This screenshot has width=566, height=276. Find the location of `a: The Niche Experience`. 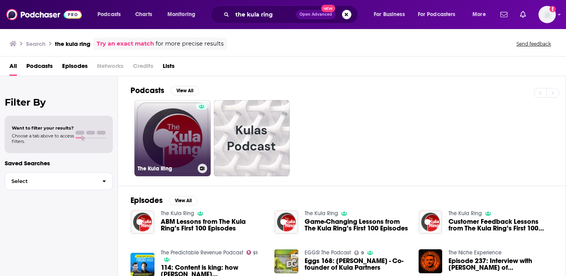

a: The Niche Experience is located at coordinates (475, 253).